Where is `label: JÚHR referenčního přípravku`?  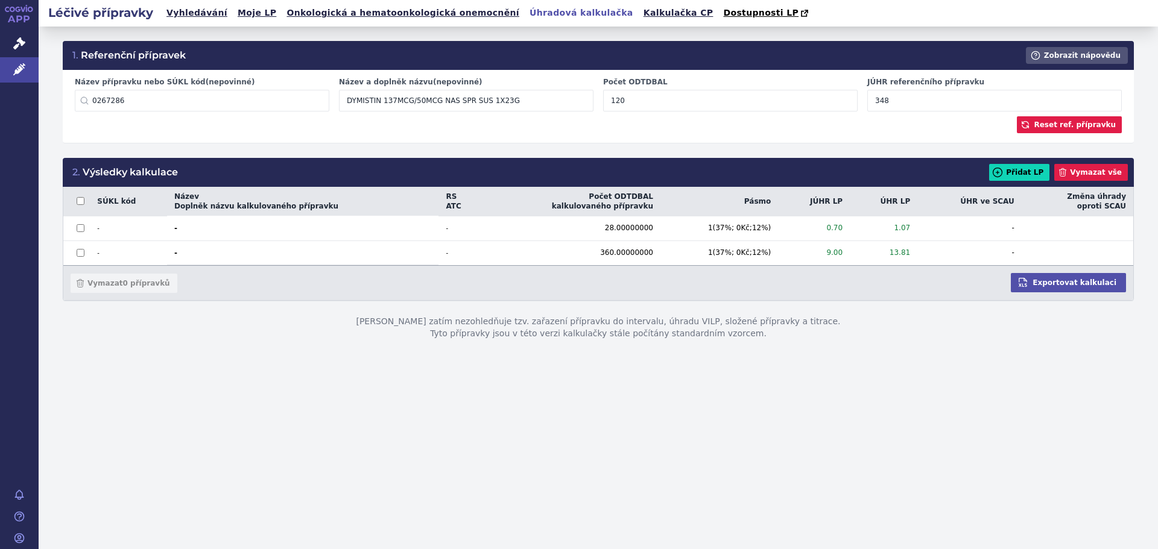 label: JÚHR referenčního přípravku is located at coordinates (994, 82).